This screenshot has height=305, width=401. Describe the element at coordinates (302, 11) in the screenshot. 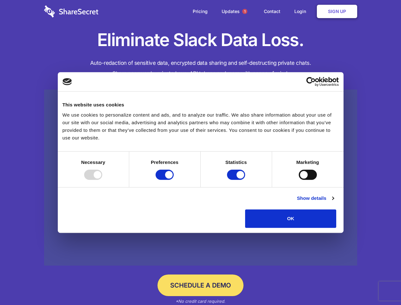

I see `a: Login` at that location.